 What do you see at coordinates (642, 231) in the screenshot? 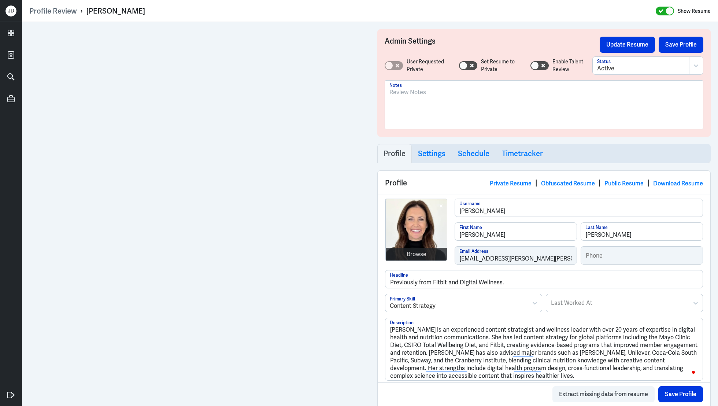
I see `input: Last Name` at bounding box center [642, 231].